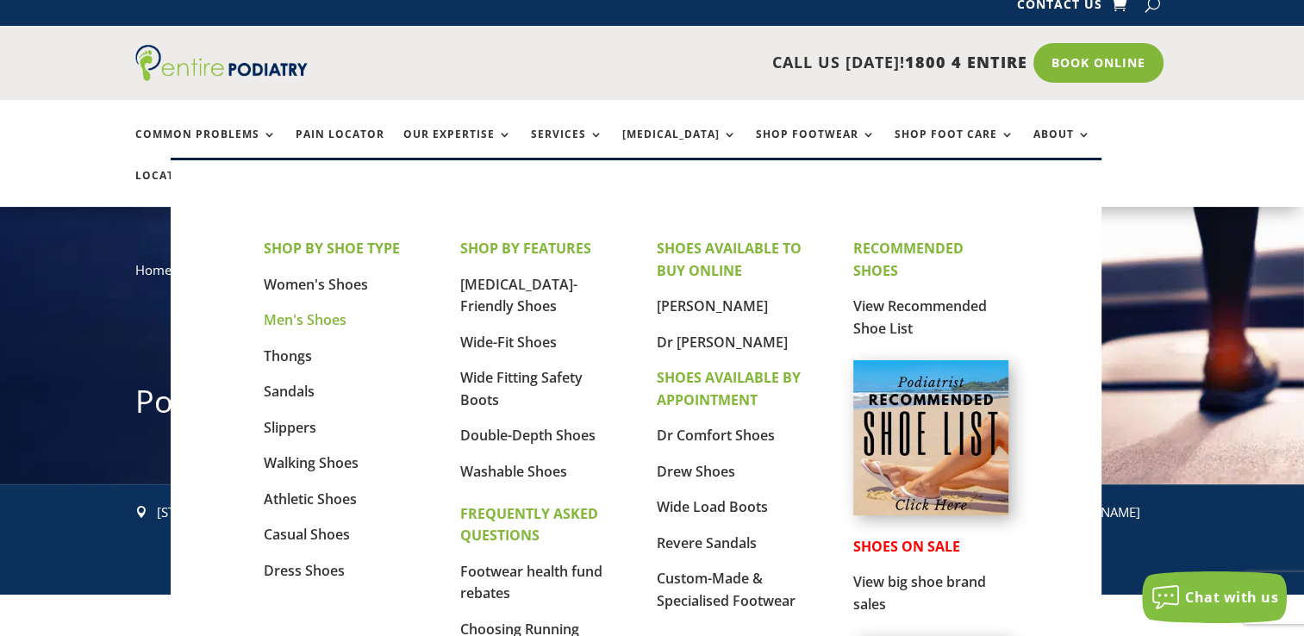  What do you see at coordinates (528, 435) in the screenshot?
I see `a: Double-Depth Shoes` at bounding box center [528, 435].